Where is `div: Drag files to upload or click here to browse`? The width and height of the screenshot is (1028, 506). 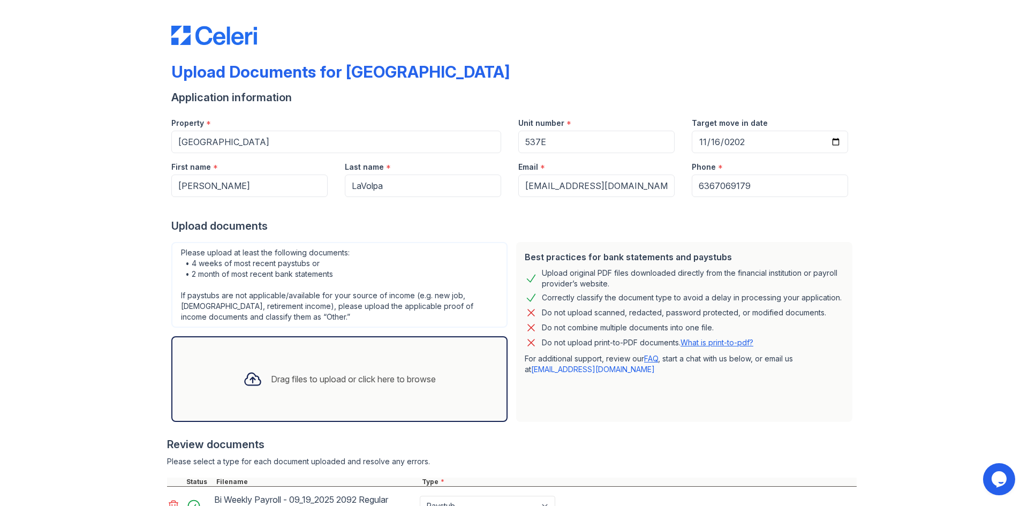 div: Drag files to upload or click here to browse is located at coordinates (354, 379).